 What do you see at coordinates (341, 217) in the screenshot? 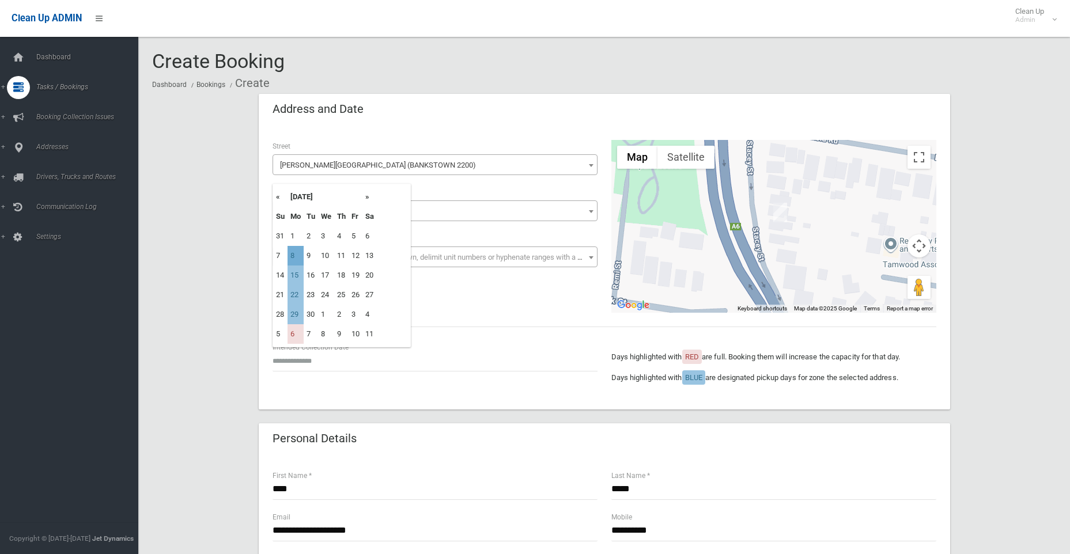
I see `th: Th` at bounding box center [341, 217].